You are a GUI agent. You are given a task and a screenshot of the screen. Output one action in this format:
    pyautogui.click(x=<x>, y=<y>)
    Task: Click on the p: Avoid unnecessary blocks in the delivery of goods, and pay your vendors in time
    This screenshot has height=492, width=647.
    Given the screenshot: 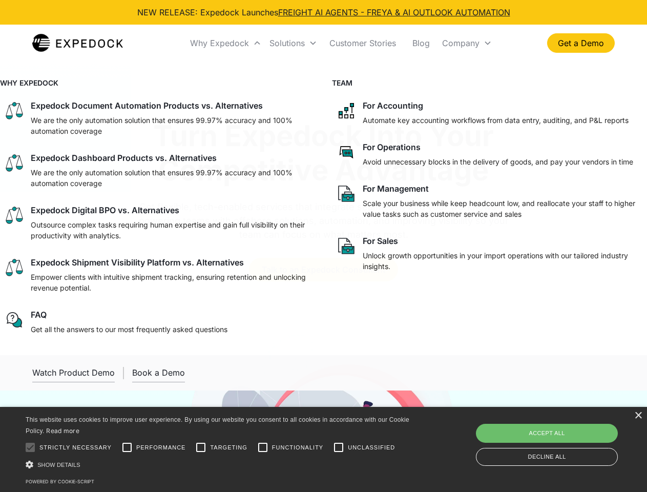 What is the action you would take?
    pyautogui.click(x=498, y=161)
    